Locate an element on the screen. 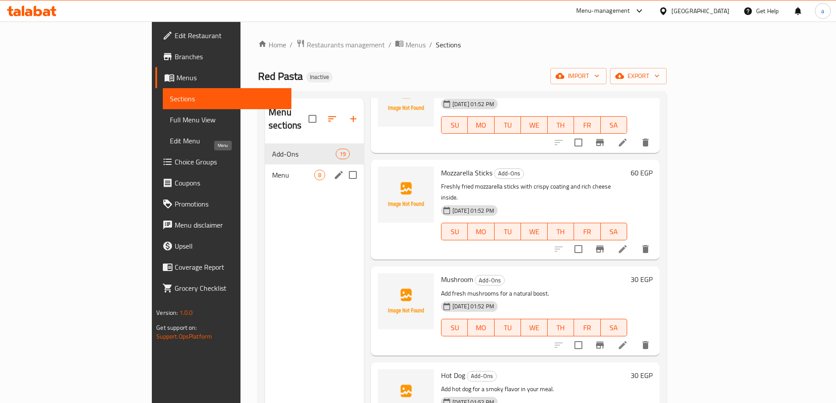 This screenshot has height=403, width=836. span: Coverage Report is located at coordinates (229, 267).